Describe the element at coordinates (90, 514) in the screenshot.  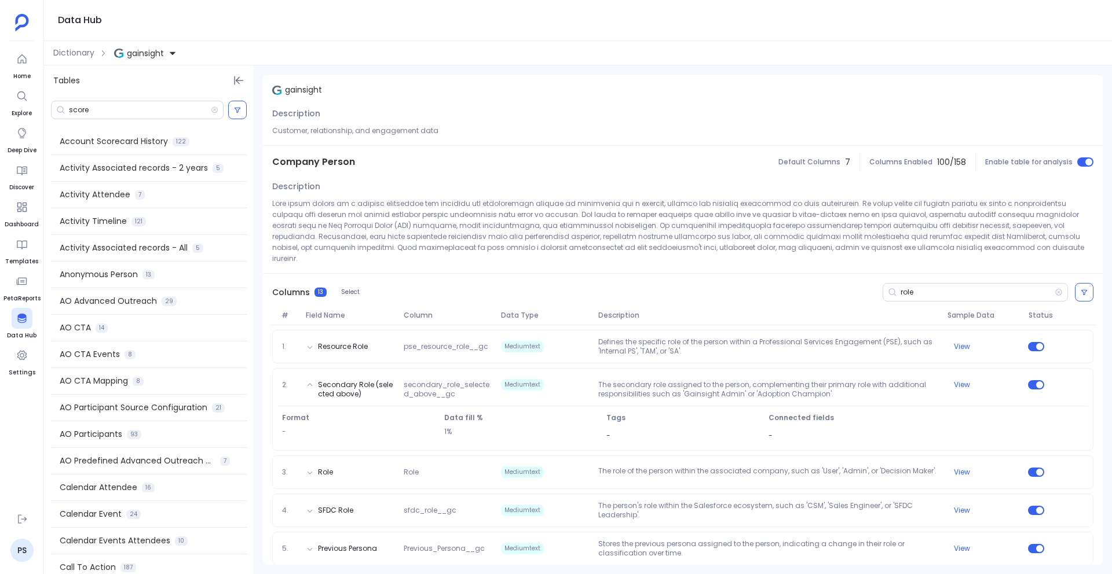
I see `span: Calendar Event` at that location.